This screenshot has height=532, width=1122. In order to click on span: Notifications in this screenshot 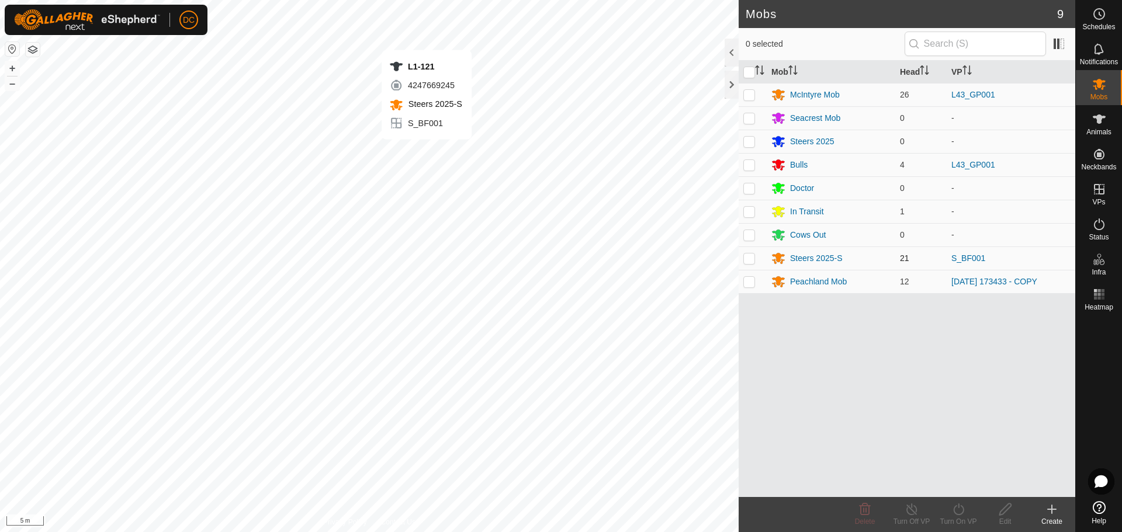, I will do `click(1098, 62)`.